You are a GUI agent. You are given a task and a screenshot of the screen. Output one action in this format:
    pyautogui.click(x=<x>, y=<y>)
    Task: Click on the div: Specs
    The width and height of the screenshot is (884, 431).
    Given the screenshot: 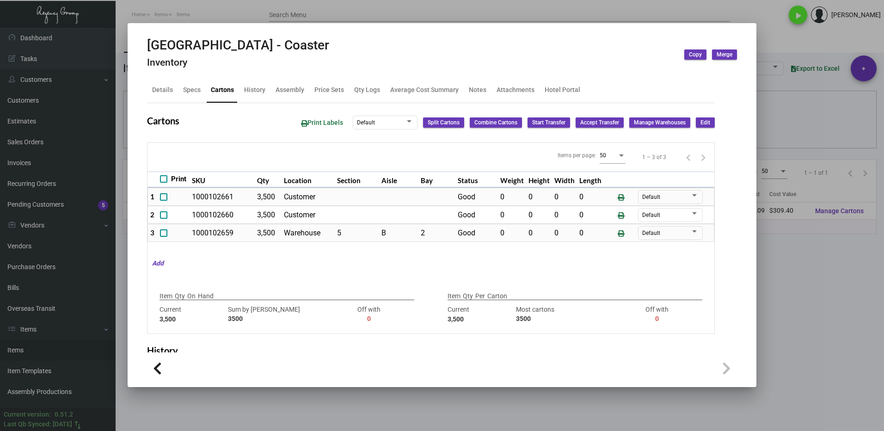 What is the action you would take?
    pyautogui.click(x=192, y=90)
    